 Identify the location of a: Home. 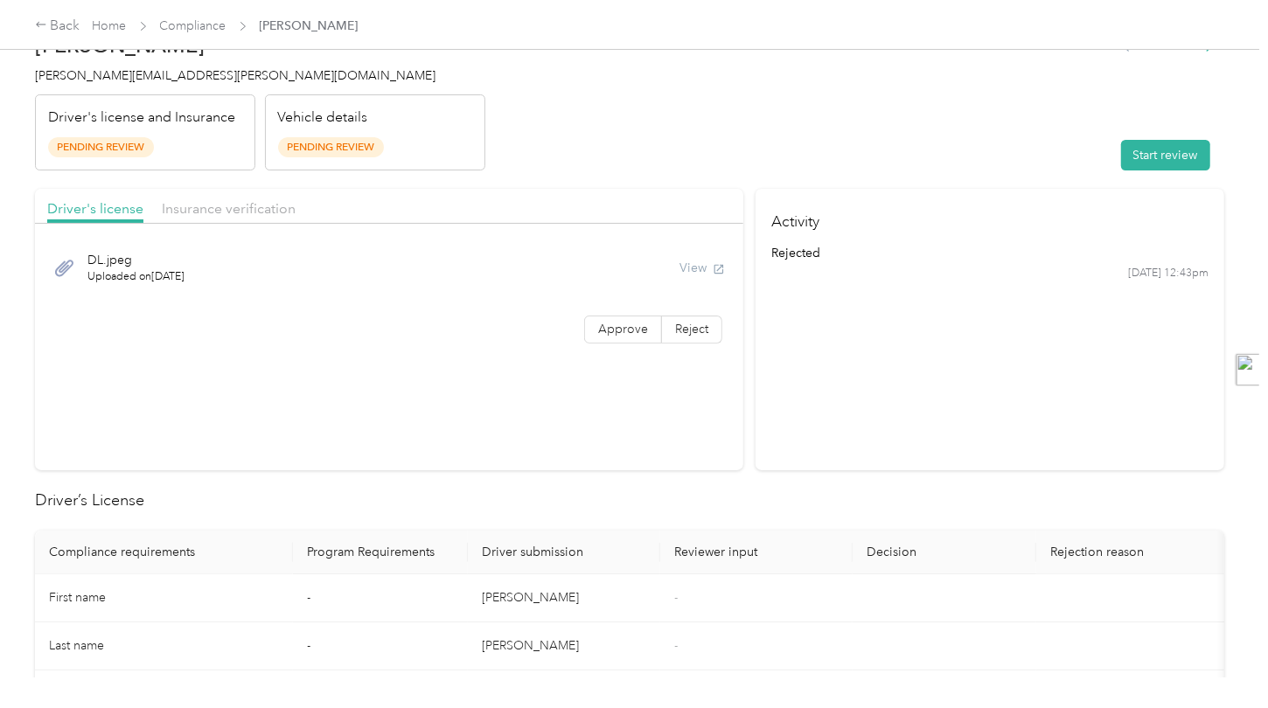
(109, 25).